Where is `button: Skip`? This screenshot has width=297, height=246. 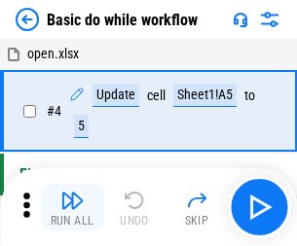 button: Skip is located at coordinates (196, 207).